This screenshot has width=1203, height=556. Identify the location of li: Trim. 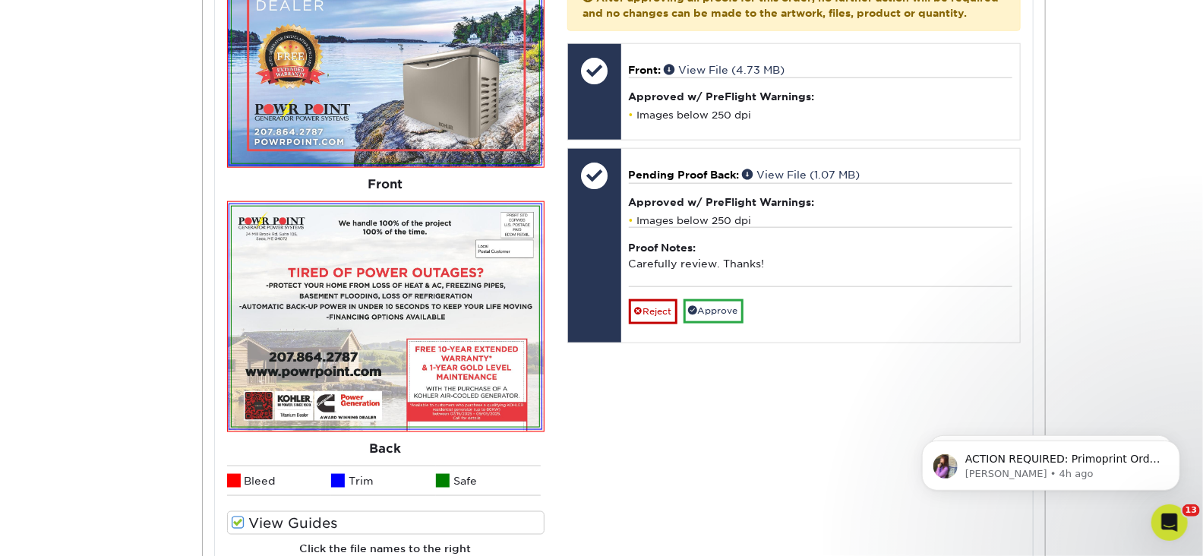
(384, 481).